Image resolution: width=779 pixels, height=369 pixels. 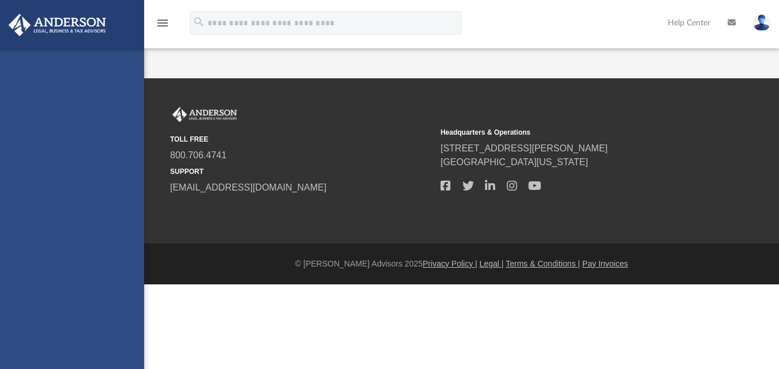 What do you see at coordinates (301, 139) in the screenshot?
I see `small: TOLL FREE` at bounding box center [301, 139].